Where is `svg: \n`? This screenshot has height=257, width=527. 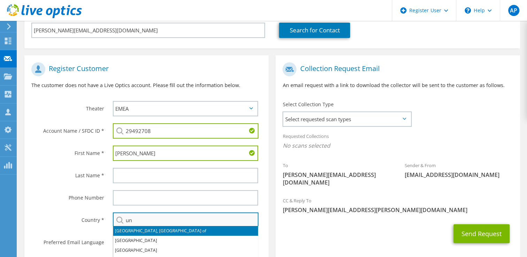 svg: \n is located at coordinates (468, 10).